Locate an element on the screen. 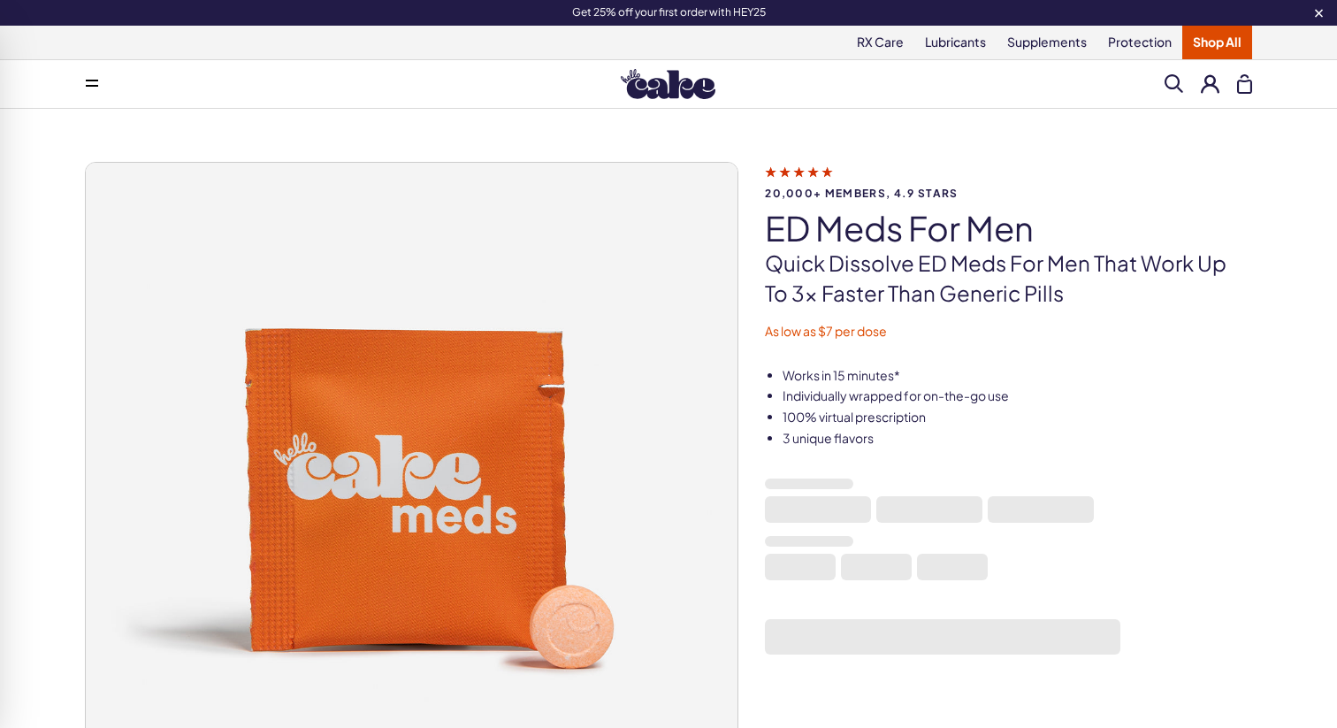 This screenshot has height=728, width=1337. li: Individually wrapped for on-the-go use is located at coordinates (1017, 396).